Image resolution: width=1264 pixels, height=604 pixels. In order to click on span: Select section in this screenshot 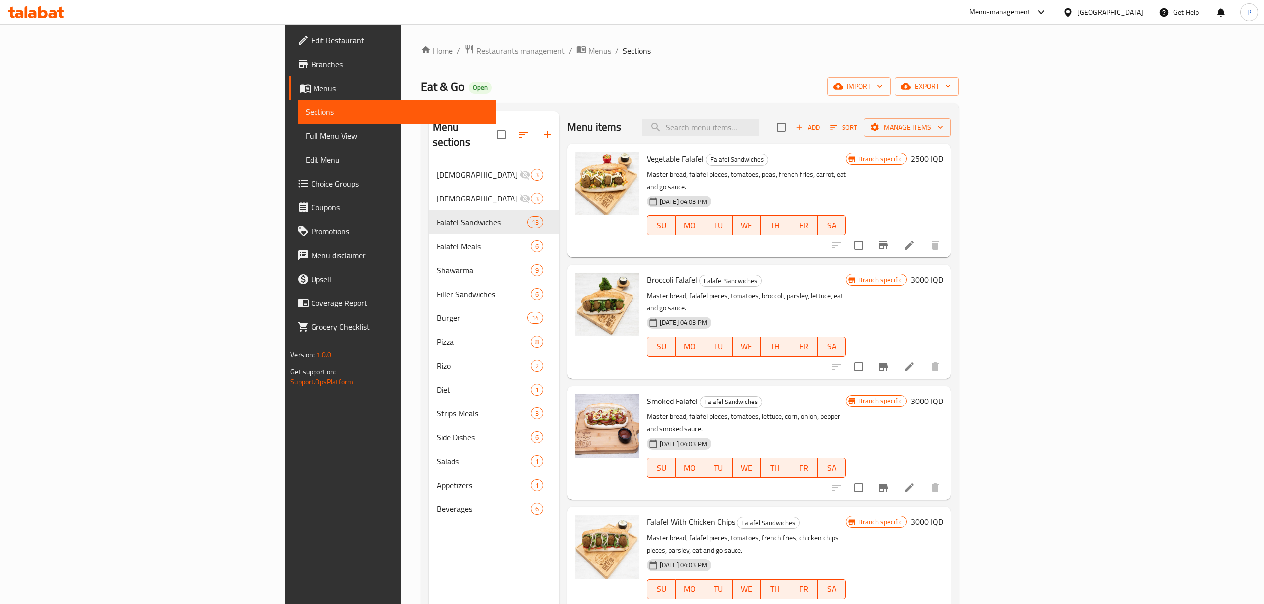, I will do `click(781, 127)`.